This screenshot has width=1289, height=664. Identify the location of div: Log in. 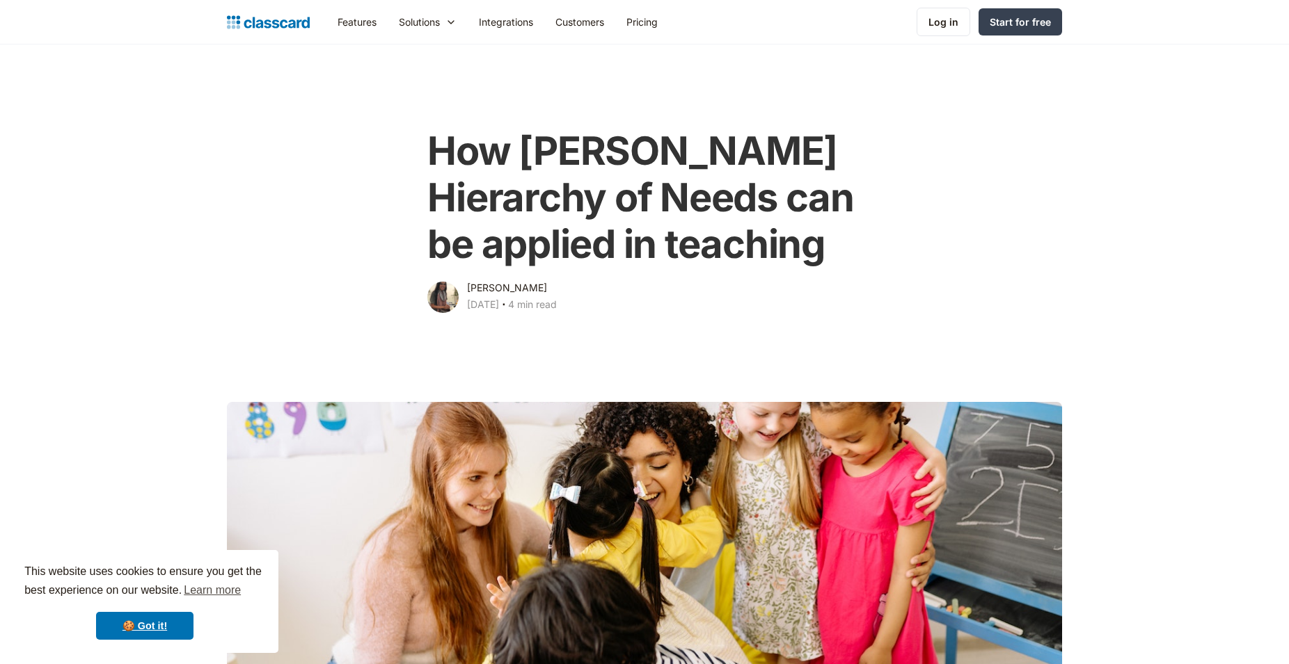
(943, 22).